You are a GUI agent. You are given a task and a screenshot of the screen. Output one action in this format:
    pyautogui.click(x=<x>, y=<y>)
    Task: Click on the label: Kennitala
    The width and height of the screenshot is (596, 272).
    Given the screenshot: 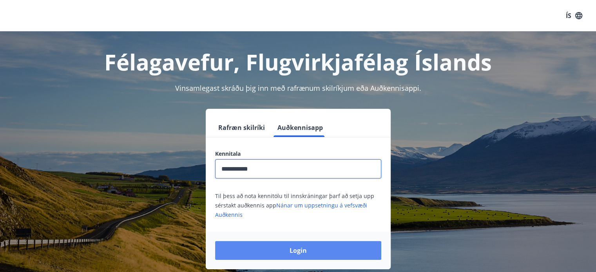 What is the action you would take?
    pyautogui.click(x=298, y=154)
    